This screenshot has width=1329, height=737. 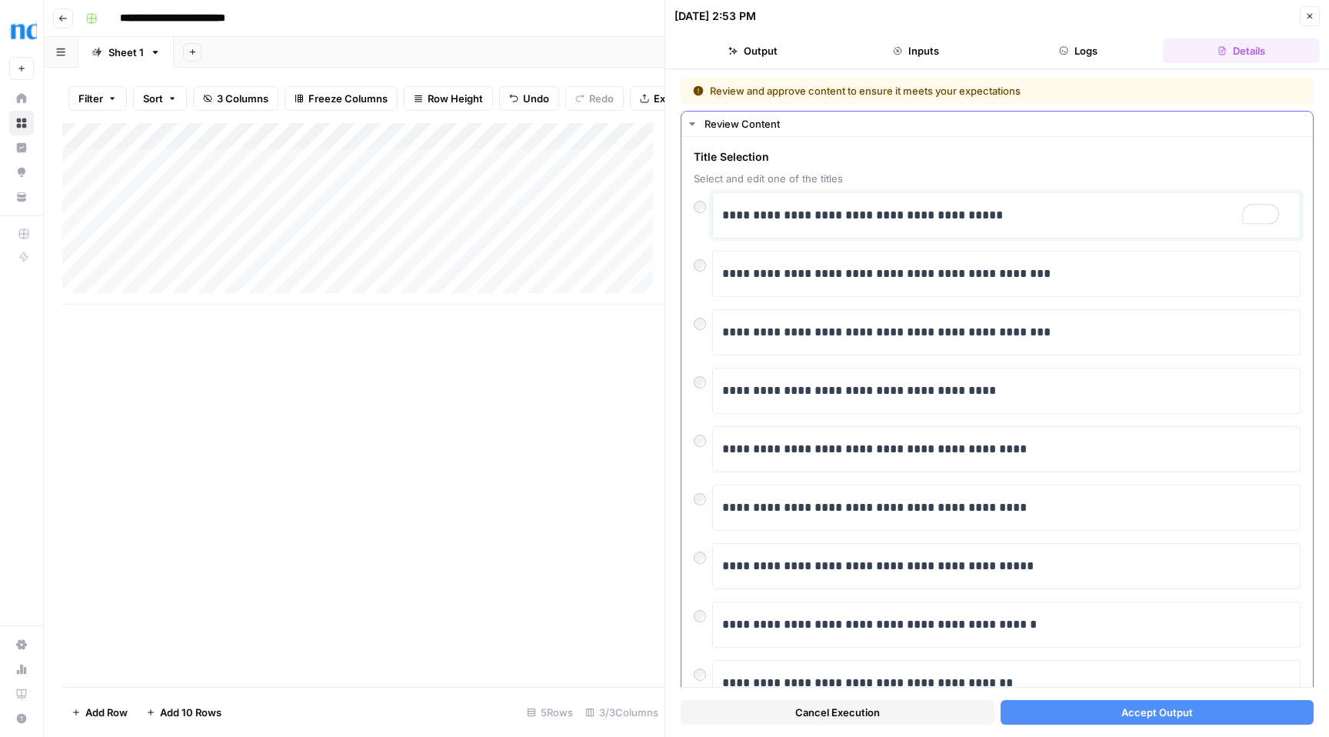 What do you see at coordinates (621, 712) in the screenshot?
I see `div: 3/3 Columns` at bounding box center [621, 712].